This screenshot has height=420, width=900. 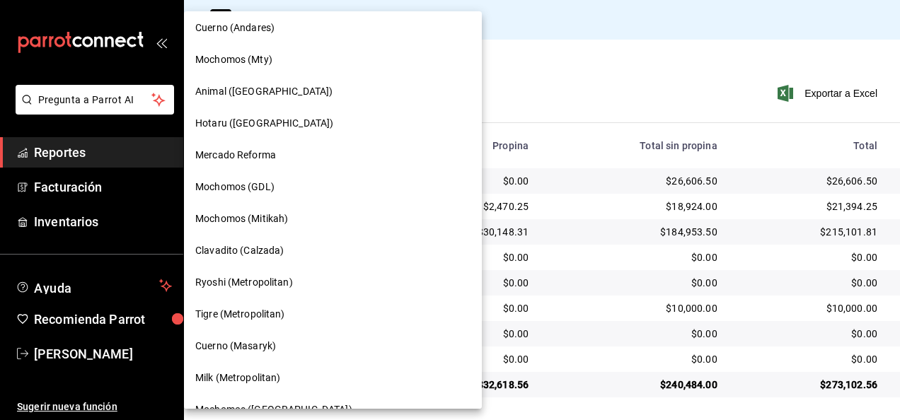 What do you see at coordinates (235, 28) in the screenshot?
I see `span: Cuerno (Andares)` at bounding box center [235, 28].